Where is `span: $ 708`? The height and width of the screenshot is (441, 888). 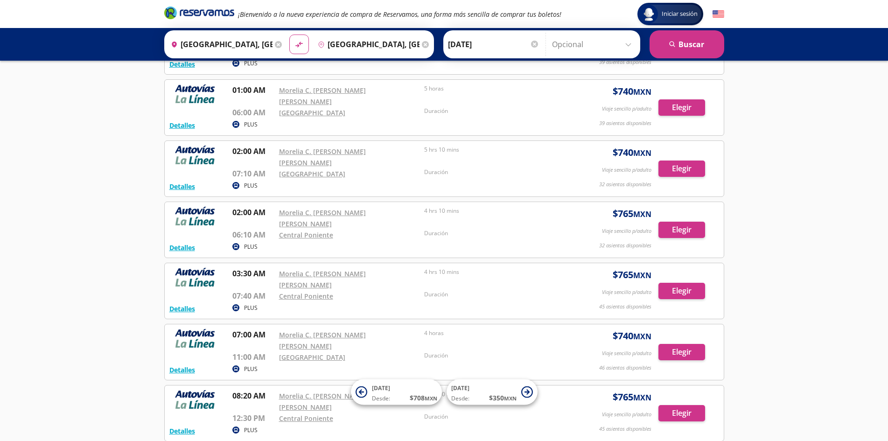
span: $ 708 is located at coordinates (423, 398).